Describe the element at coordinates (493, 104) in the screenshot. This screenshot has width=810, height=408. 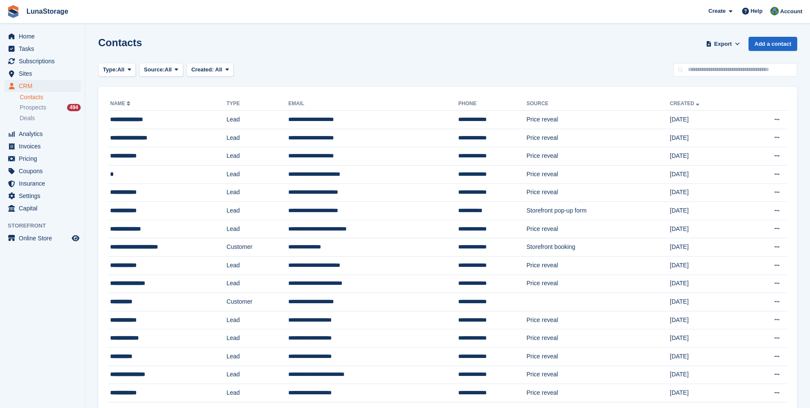
I see `th: Phone` at that location.